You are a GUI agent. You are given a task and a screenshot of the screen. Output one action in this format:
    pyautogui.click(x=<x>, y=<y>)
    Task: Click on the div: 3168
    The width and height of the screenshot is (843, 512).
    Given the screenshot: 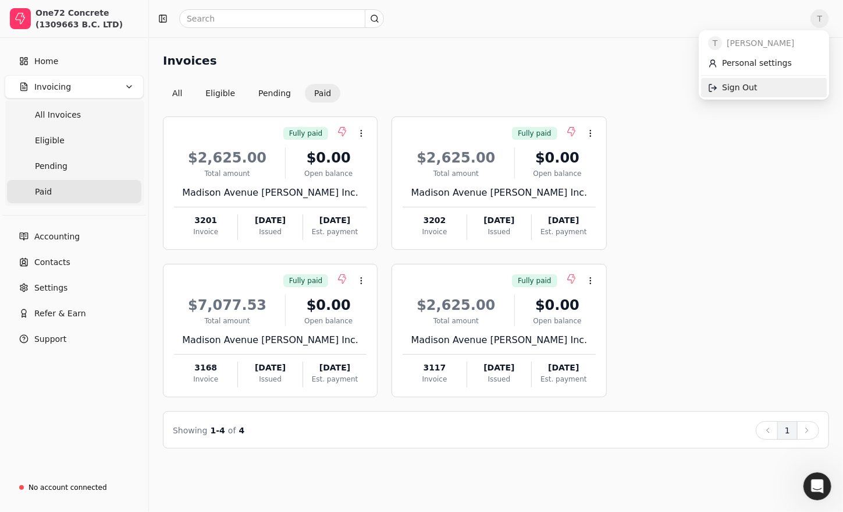 What is the action you would take?
    pyautogui.click(x=205, y=367)
    